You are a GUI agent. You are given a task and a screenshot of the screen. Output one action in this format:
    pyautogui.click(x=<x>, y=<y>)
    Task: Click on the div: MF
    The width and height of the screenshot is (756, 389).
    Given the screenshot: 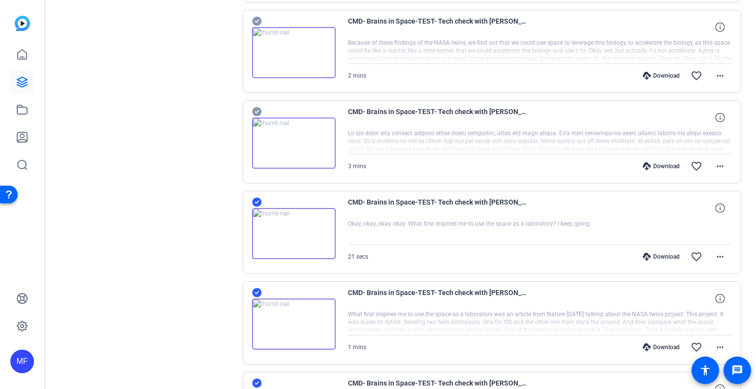 What is the action you would take?
    pyautogui.click(x=22, y=362)
    